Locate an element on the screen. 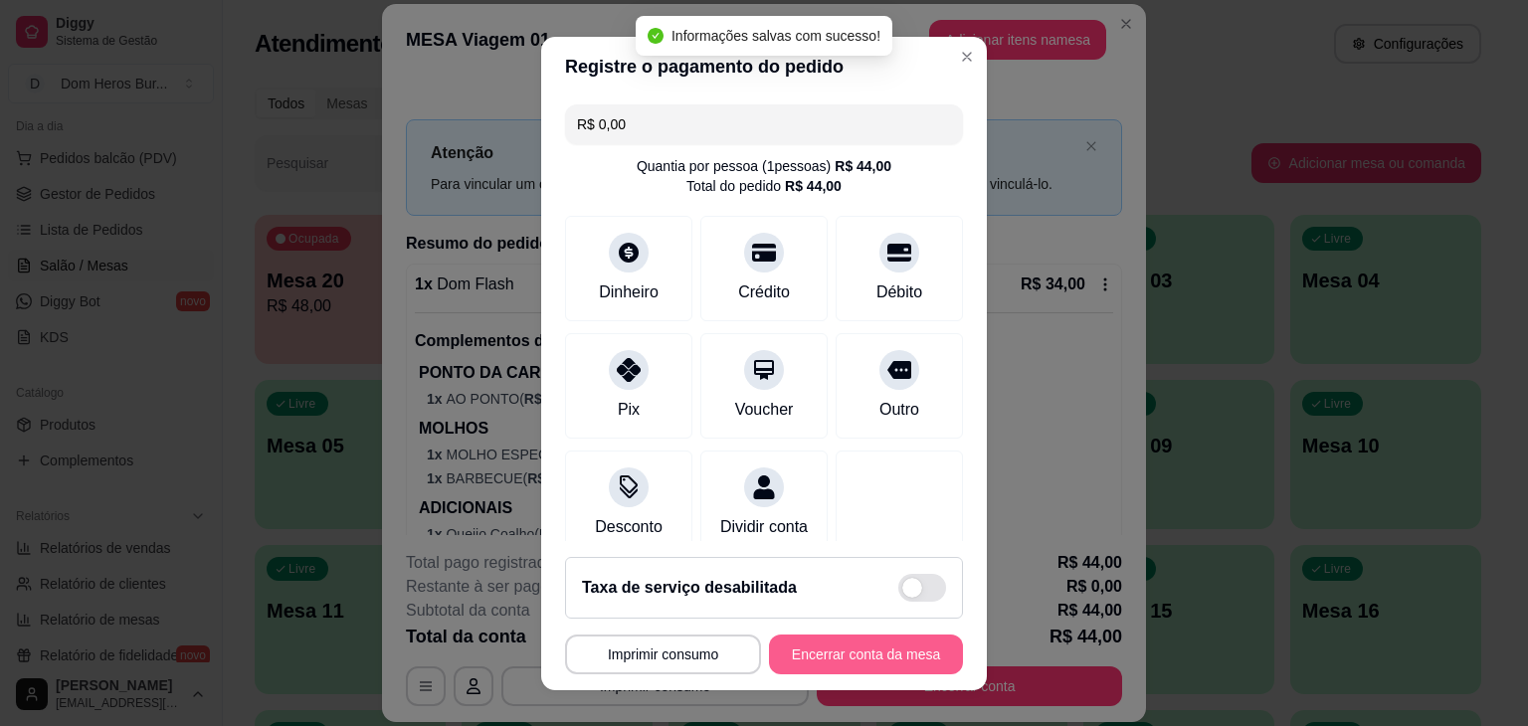 This screenshot has width=1528, height=726. div: Débito is located at coordinates (899, 293).